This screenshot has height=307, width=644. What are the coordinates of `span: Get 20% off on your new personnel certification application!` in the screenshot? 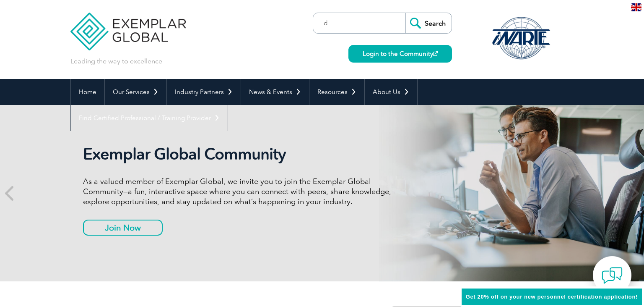 It's located at (552, 296).